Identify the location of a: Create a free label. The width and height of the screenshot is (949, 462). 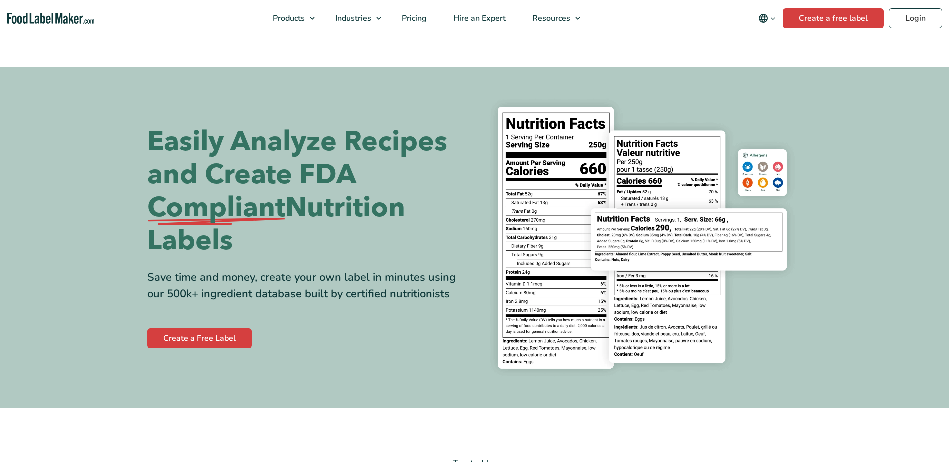
(833, 19).